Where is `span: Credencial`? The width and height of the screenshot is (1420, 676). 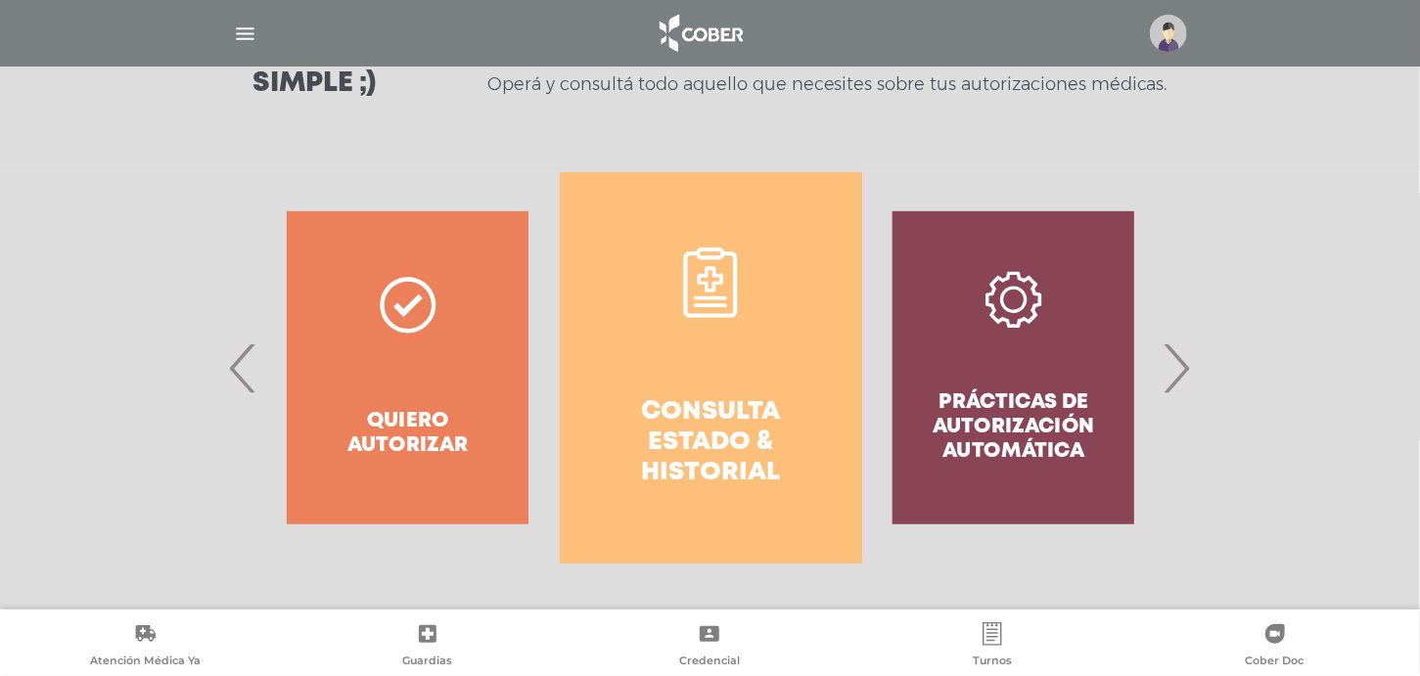
span: Credencial is located at coordinates (710, 663).